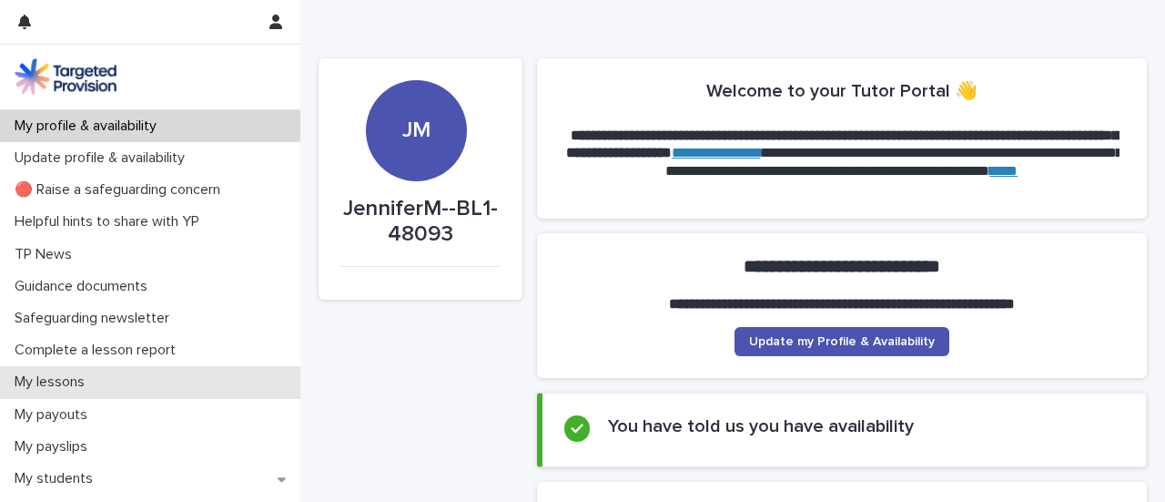  I want to click on p: JenniferM--BL1-48093, so click(421, 222).